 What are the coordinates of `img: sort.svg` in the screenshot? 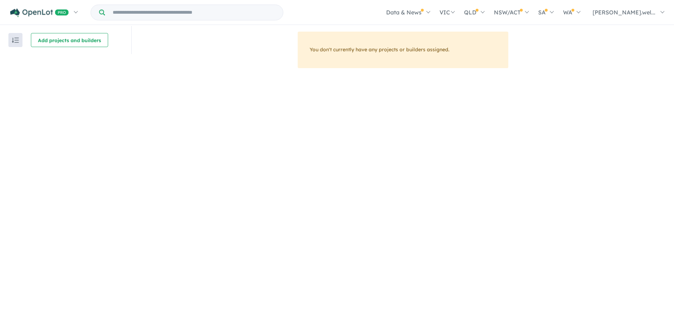 It's located at (15, 40).